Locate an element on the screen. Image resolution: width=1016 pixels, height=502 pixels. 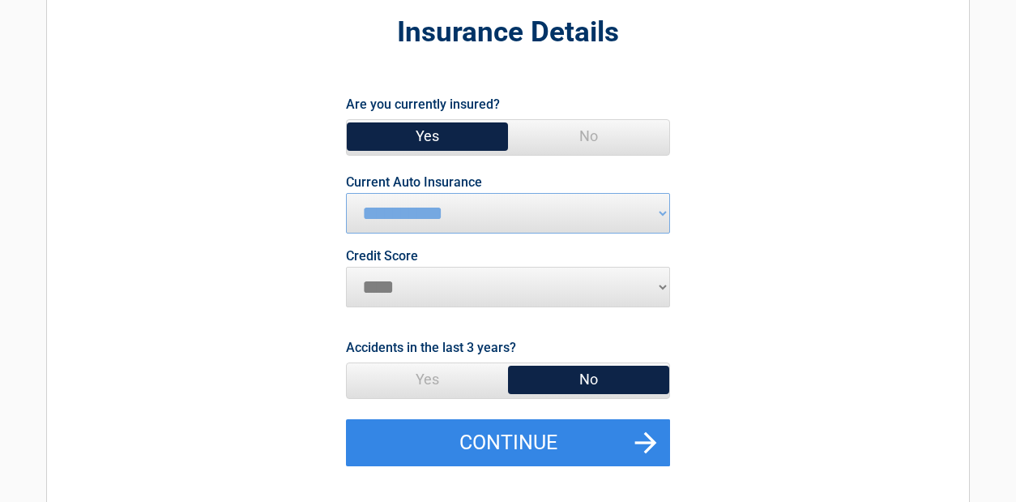
button: Continue is located at coordinates (508, 443).